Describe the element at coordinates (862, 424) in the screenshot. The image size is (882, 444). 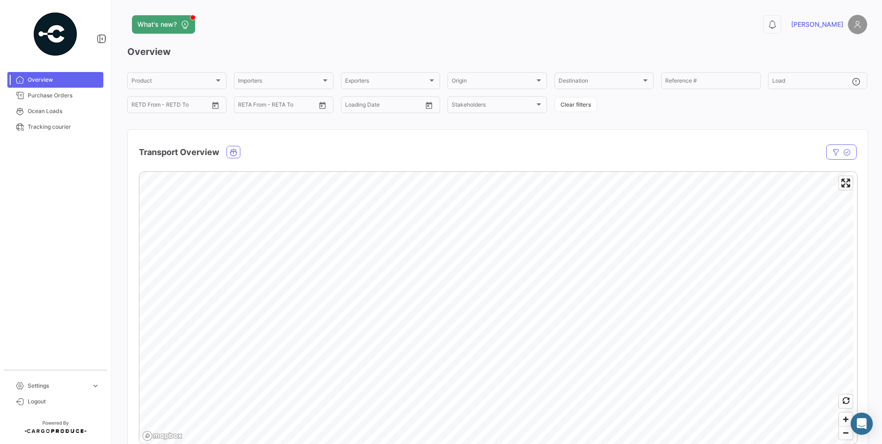
I see `div: Abrir Intercom Messenger` at that location.